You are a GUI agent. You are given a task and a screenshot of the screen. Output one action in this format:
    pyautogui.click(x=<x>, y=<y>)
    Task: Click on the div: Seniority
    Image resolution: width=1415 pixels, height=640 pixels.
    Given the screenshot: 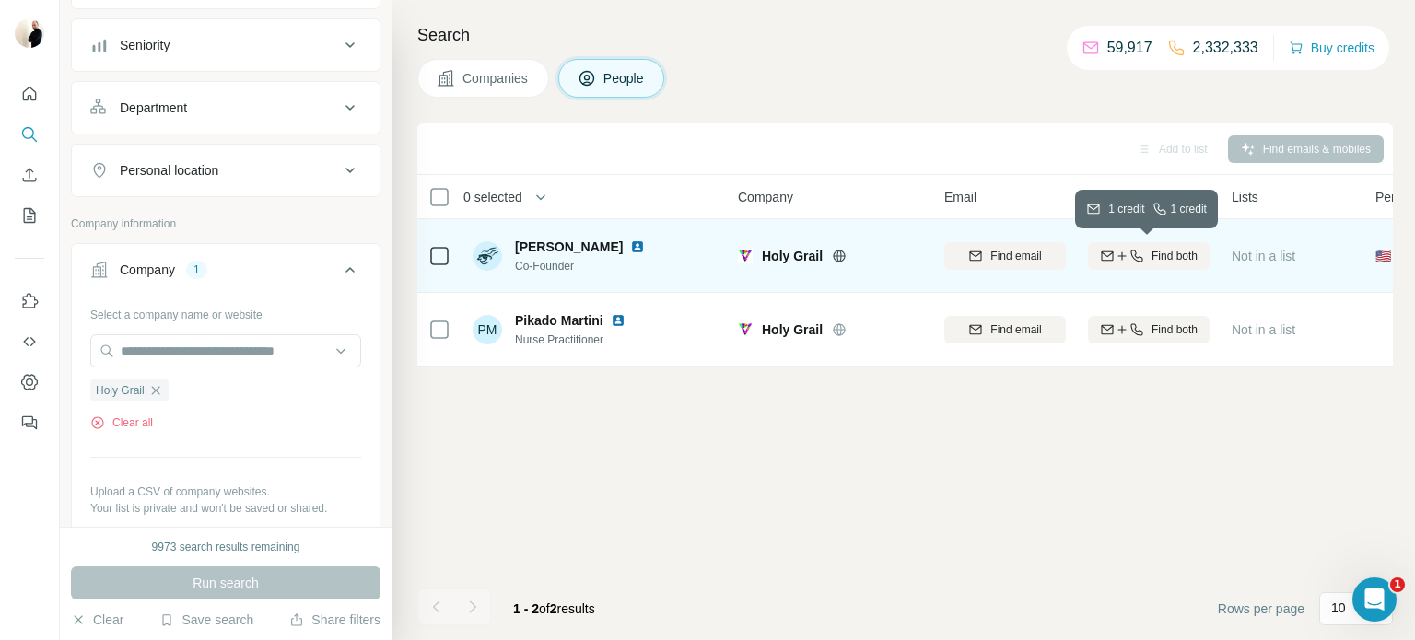 What is the action you would take?
    pyautogui.click(x=145, y=45)
    